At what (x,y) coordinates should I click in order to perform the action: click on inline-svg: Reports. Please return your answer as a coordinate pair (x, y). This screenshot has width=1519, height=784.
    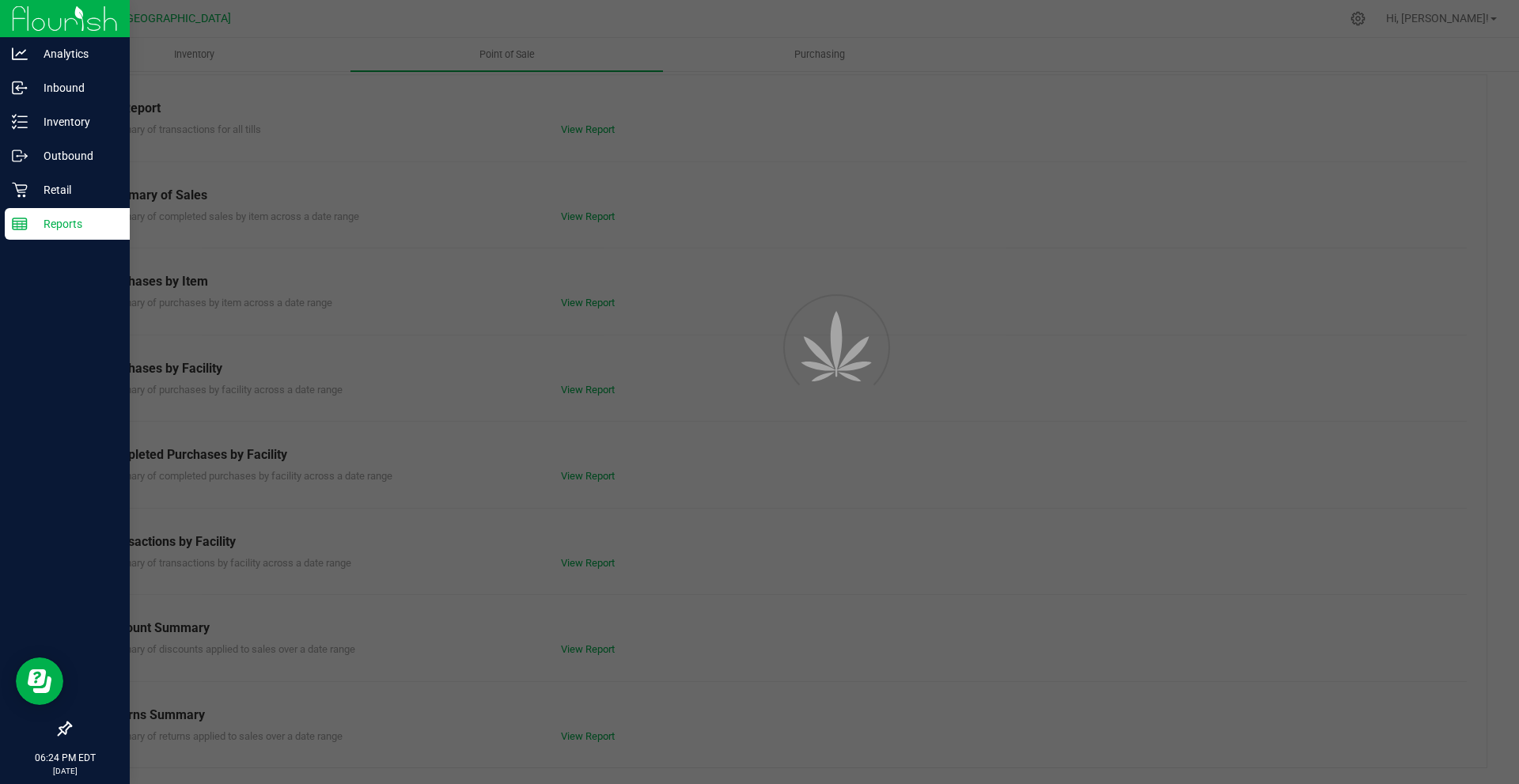
    Looking at the image, I should click on (20, 223).